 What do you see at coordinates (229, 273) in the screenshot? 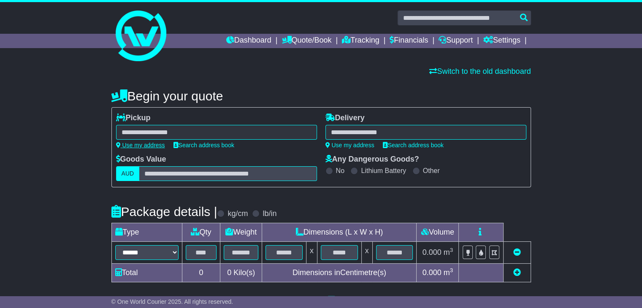
I see `span: 0` at bounding box center [229, 273].